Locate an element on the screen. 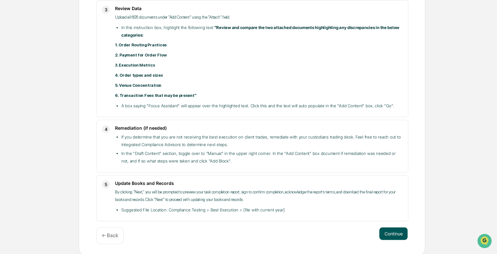  li: If you determine that you are not receiving the best execution on client trades, remediate with y... is located at coordinates (262, 141).